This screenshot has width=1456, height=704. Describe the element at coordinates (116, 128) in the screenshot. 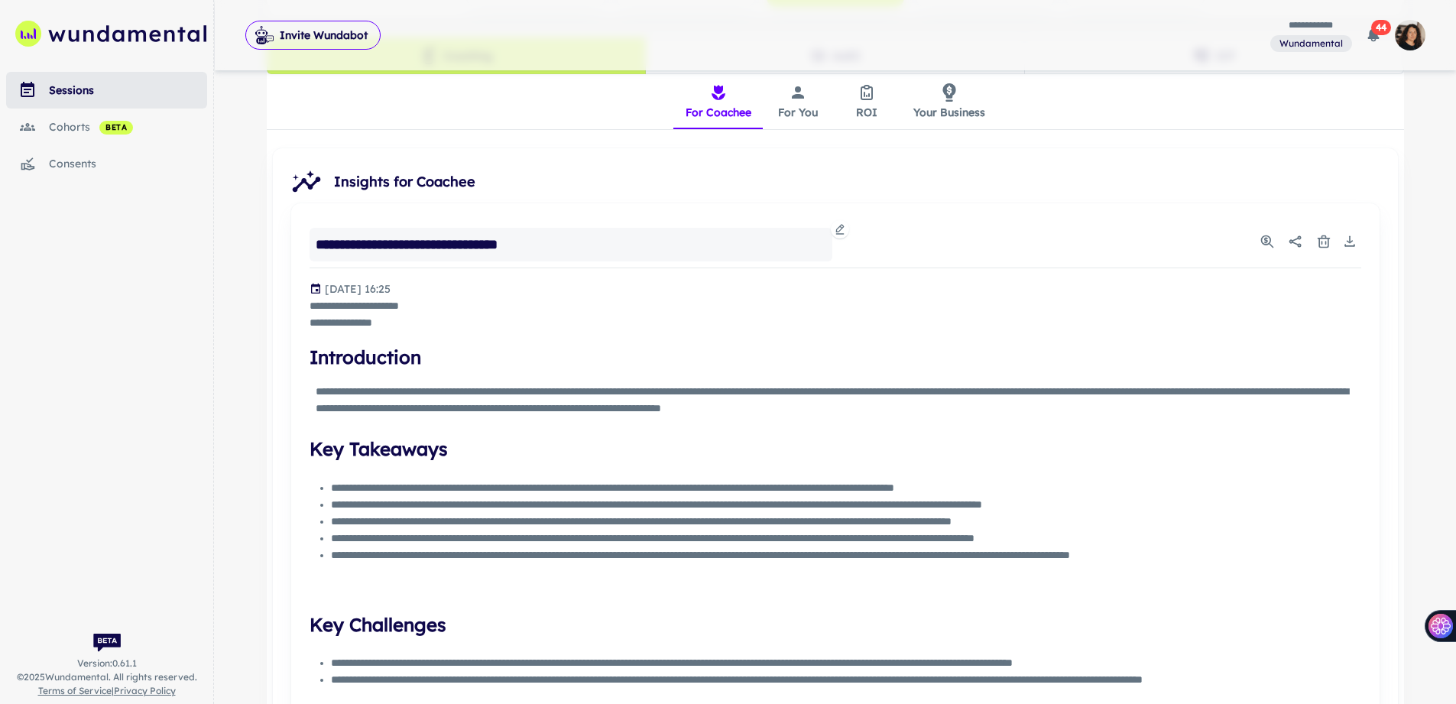

I see `span: beta` at that location.